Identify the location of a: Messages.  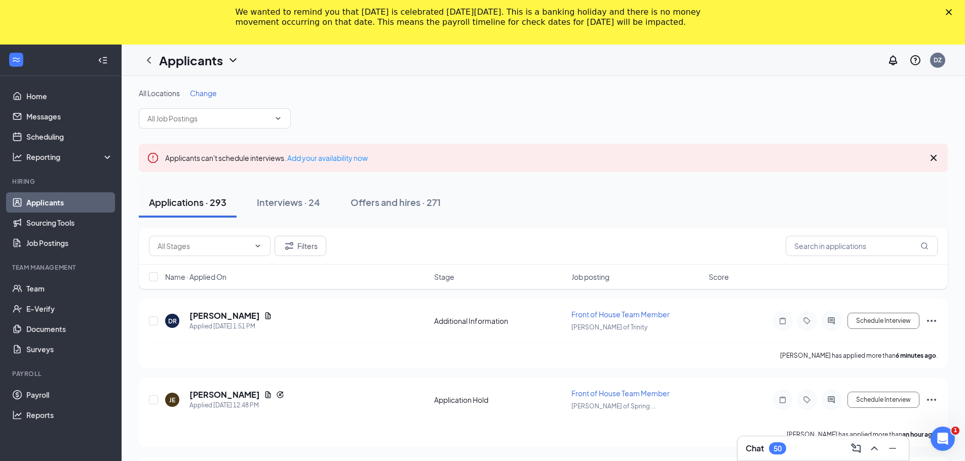
(69, 116).